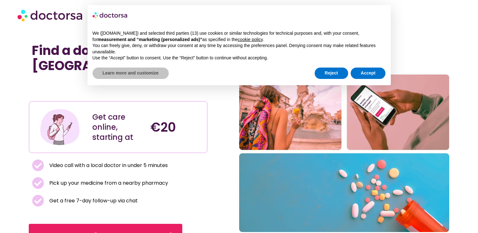 The height and width of the screenshot is (233, 478). I want to click on strong: measurement and “marketing (personalized ads)”, so click(150, 39).